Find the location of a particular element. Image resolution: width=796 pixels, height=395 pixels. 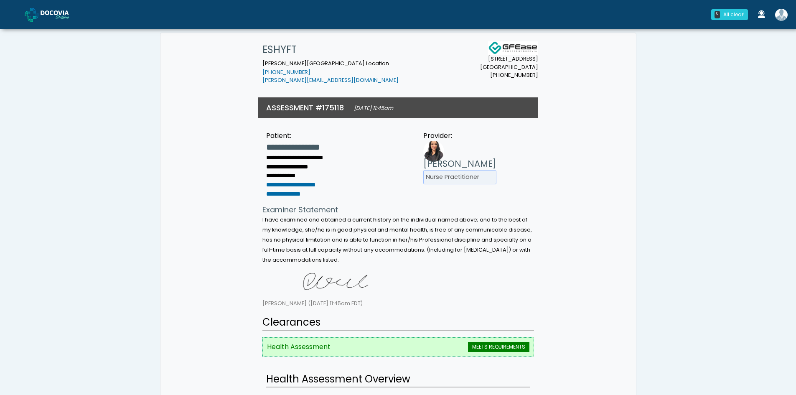

a: Docovia is located at coordinates (53, 14).